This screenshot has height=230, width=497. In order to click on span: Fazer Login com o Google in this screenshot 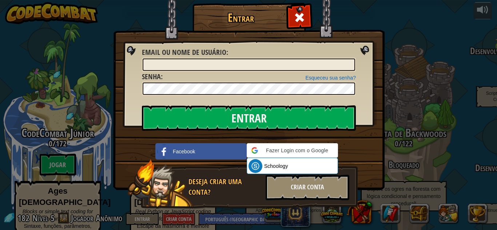, I will do `click(297, 151)`.